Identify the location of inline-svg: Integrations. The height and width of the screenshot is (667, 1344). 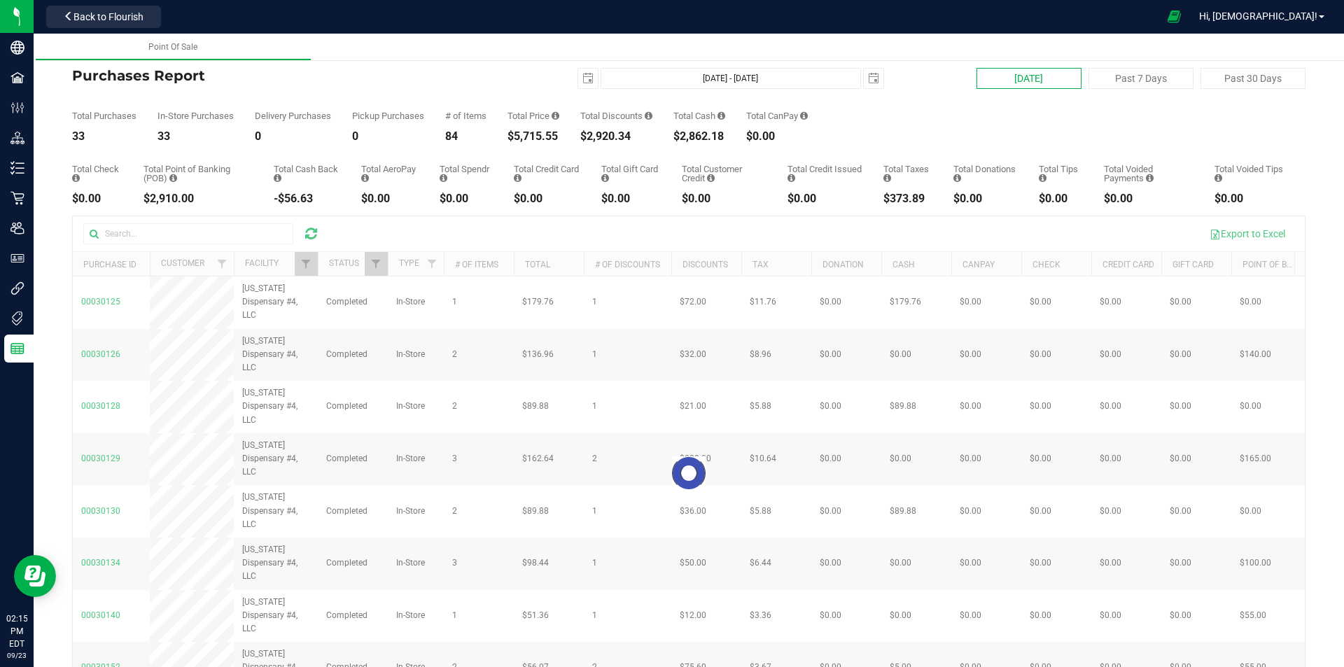
(17, 288).